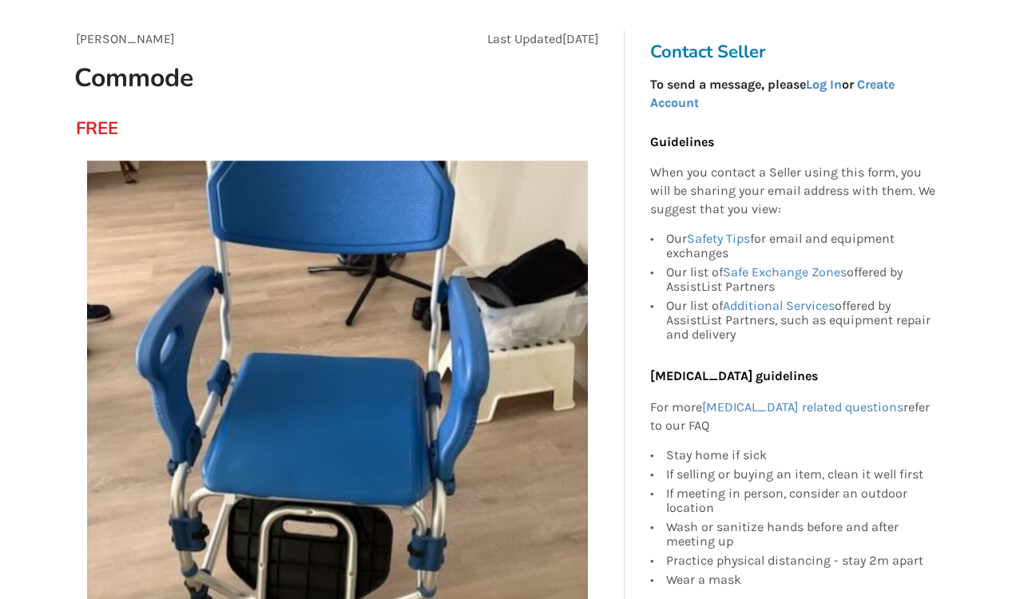 The height and width of the screenshot is (599, 1020). What do you see at coordinates (801, 319) in the screenshot?
I see `div: Our list of offered by AssistList Partners, such as equipment repair and delivery` at bounding box center [801, 319].